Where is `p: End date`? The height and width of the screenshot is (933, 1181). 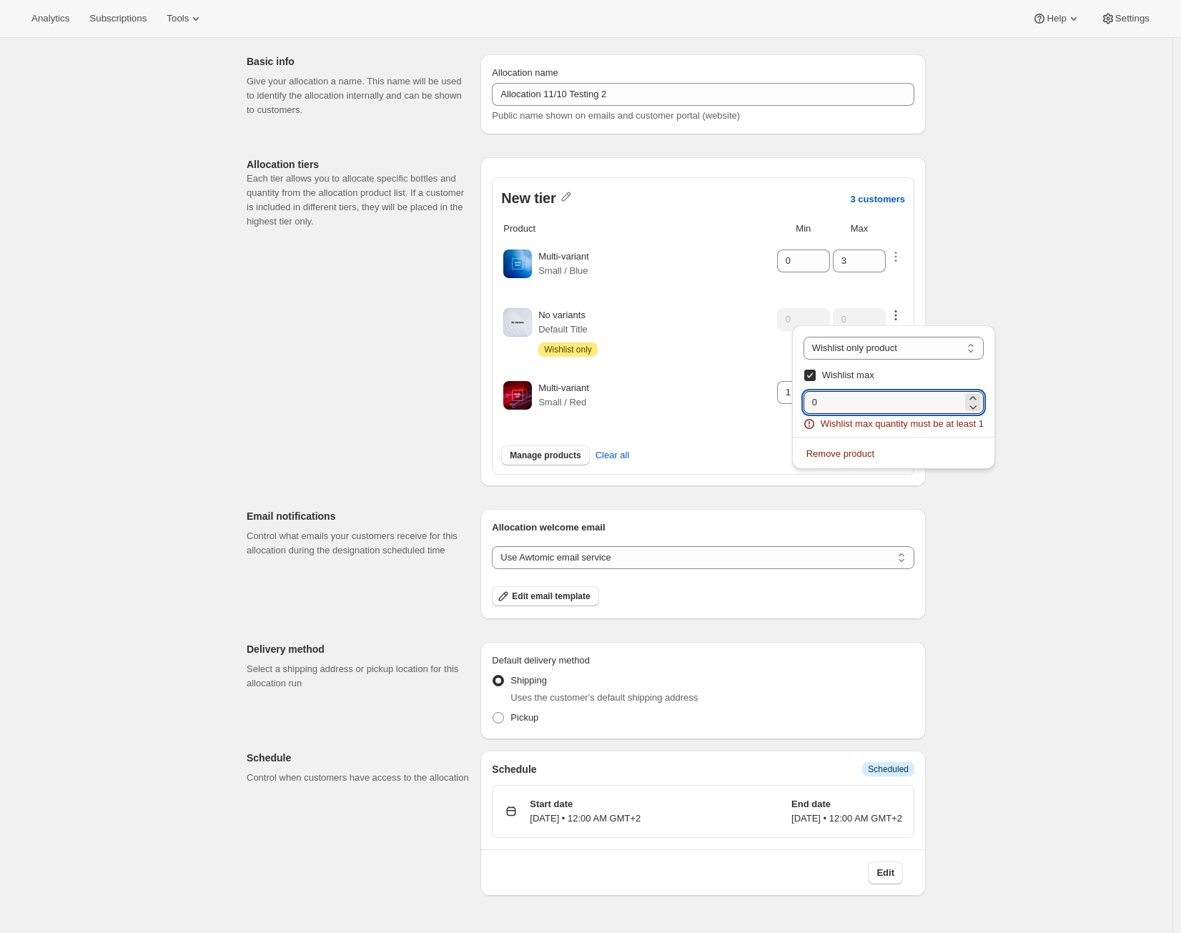
p: End date is located at coordinates (846, 804).